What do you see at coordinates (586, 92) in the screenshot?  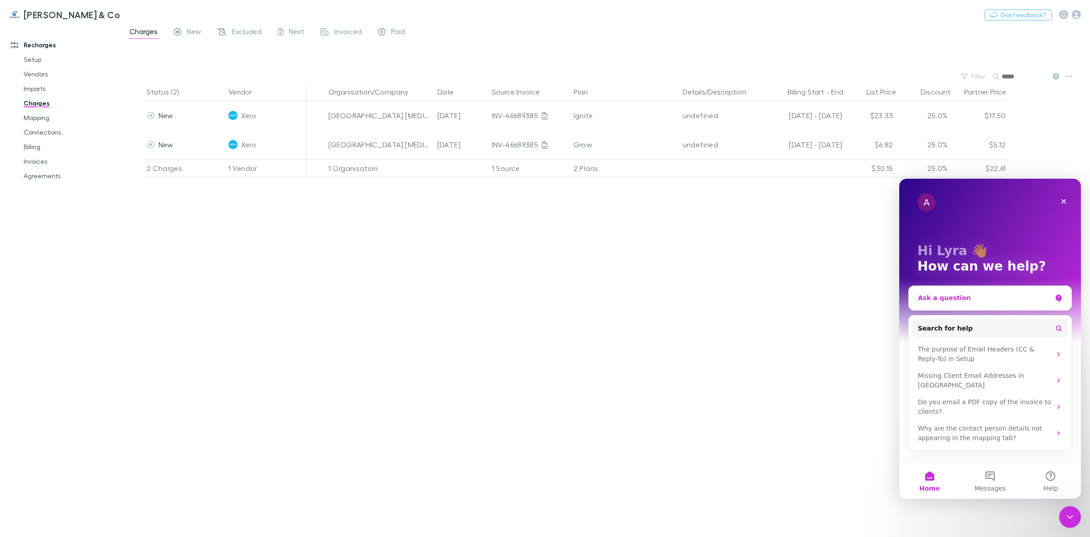 I see `button: Plan` at bounding box center [586, 92].